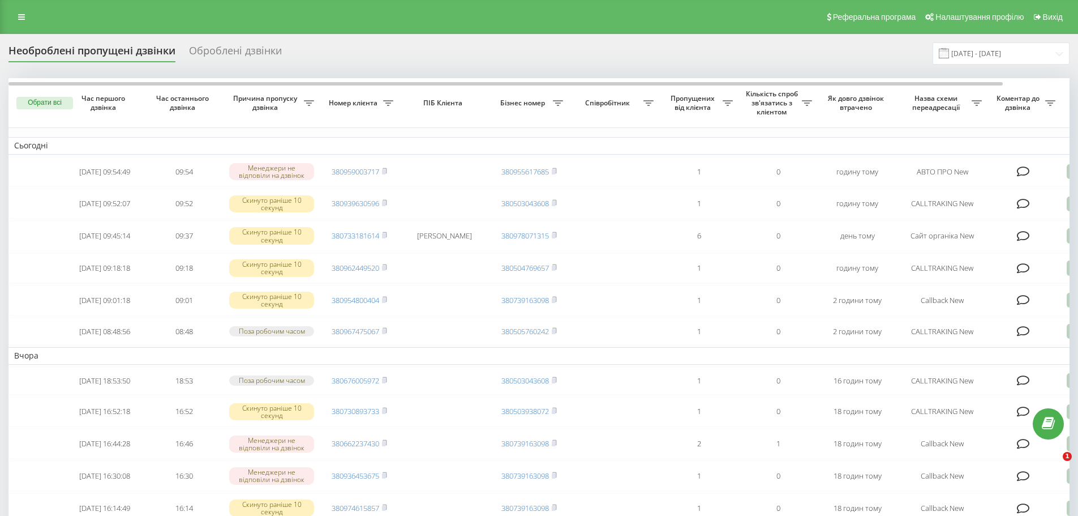  What do you see at coordinates (937, 102) in the screenshot?
I see `span: Назва схеми переадресації` at bounding box center [937, 102].